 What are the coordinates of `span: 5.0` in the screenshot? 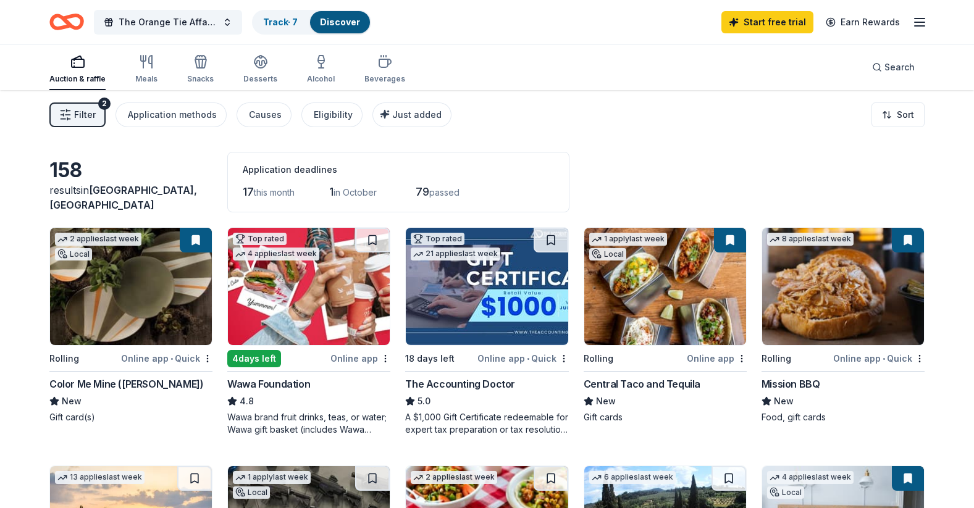 It's located at (424, 401).